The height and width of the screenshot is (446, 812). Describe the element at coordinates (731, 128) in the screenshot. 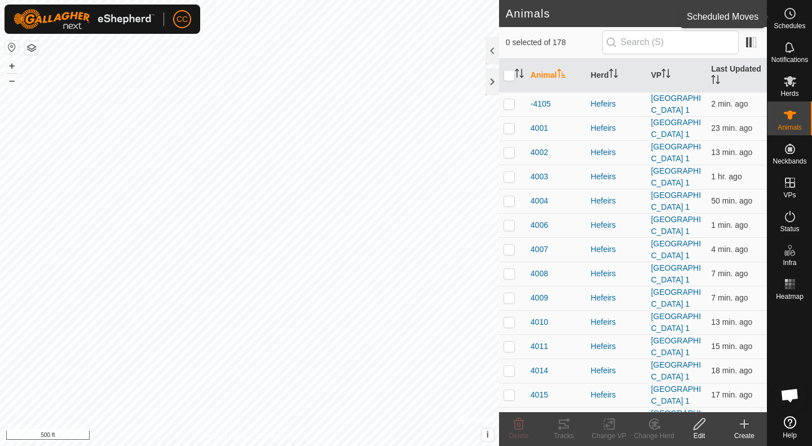

I see `span: Oct 13, 2025, 6:03 PM` at that location.